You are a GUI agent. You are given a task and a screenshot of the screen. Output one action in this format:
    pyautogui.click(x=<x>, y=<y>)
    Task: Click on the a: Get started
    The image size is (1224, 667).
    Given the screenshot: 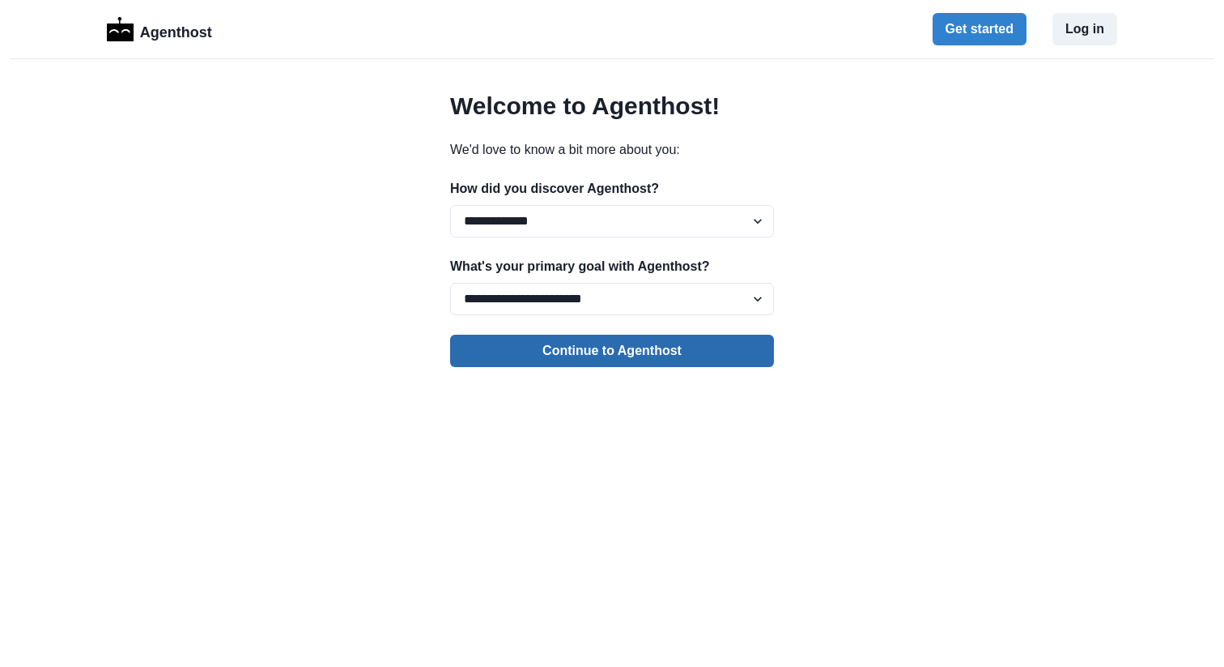 What is the action you would take?
    pyautogui.click(x=980, y=29)
    